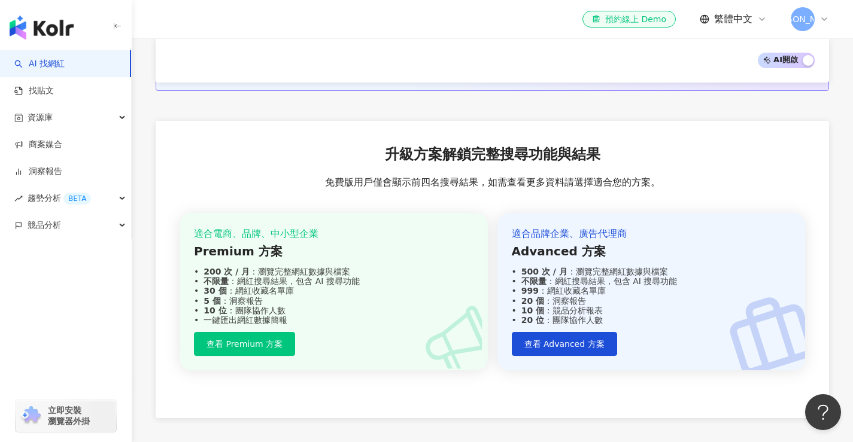  What do you see at coordinates (492, 155) in the screenshot?
I see `span: 升級方案解鎖完整搜尋功能與結果` at bounding box center [492, 155].